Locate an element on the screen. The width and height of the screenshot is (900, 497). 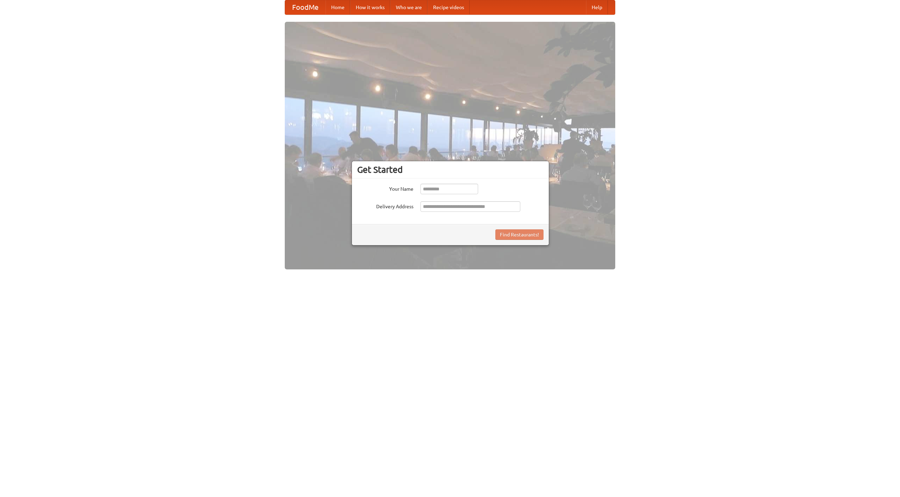
a: Recipe videos is located at coordinates (449, 7).